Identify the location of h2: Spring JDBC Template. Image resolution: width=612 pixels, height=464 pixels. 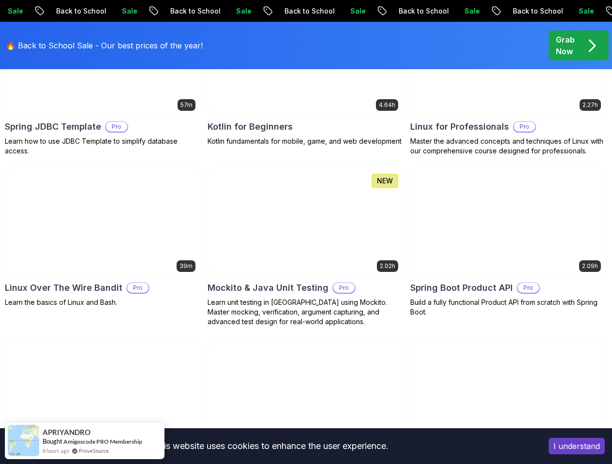
(53, 127).